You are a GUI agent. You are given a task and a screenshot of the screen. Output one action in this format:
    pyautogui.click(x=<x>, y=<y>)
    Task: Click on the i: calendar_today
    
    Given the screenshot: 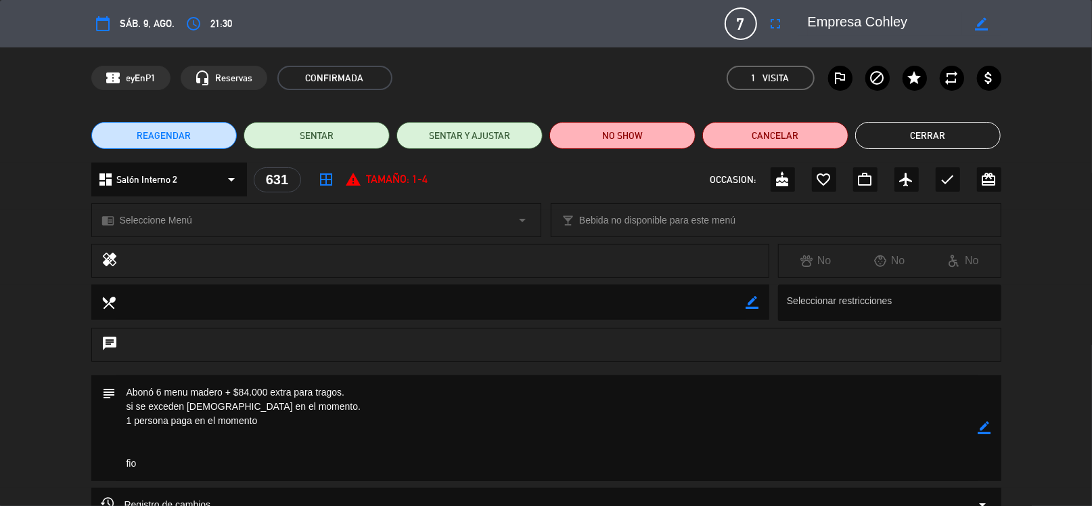 What is the action you would take?
    pyautogui.click(x=104, y=24)
    